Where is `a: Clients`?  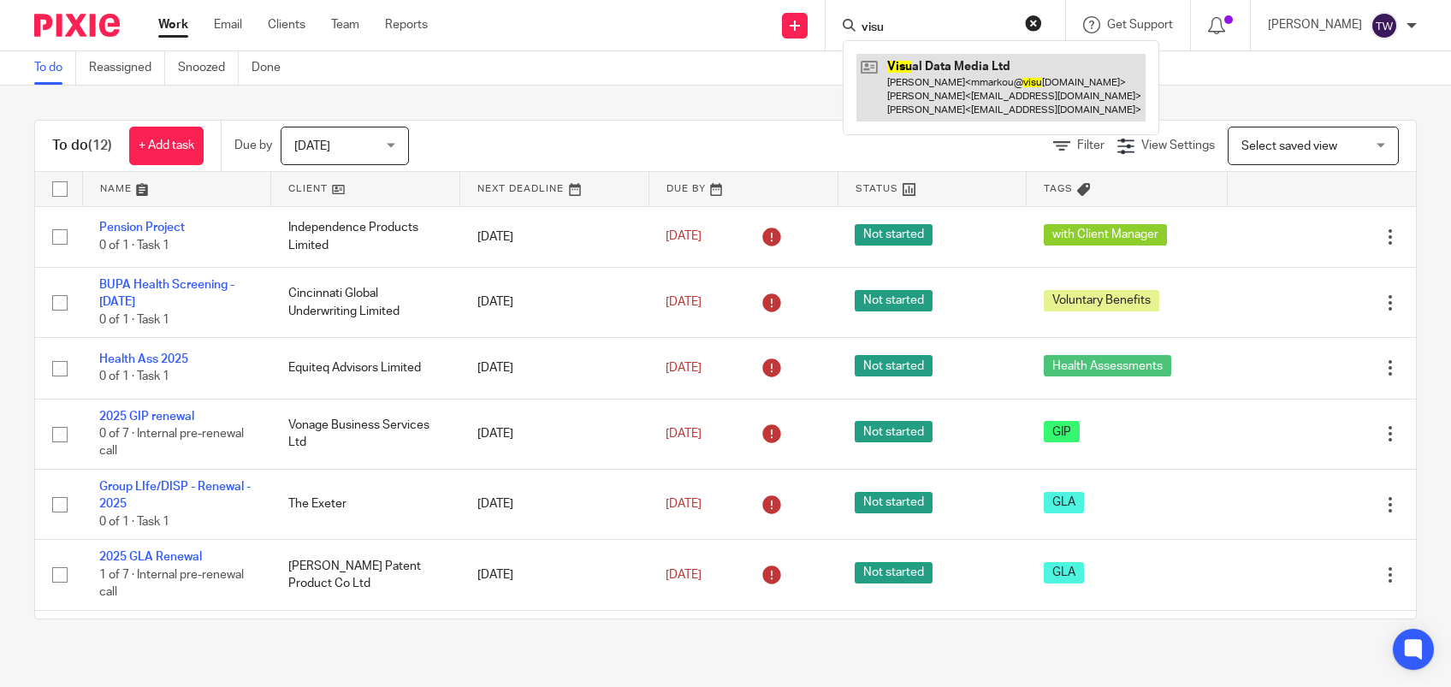 a: Clients is located at coordinates (287, 25).